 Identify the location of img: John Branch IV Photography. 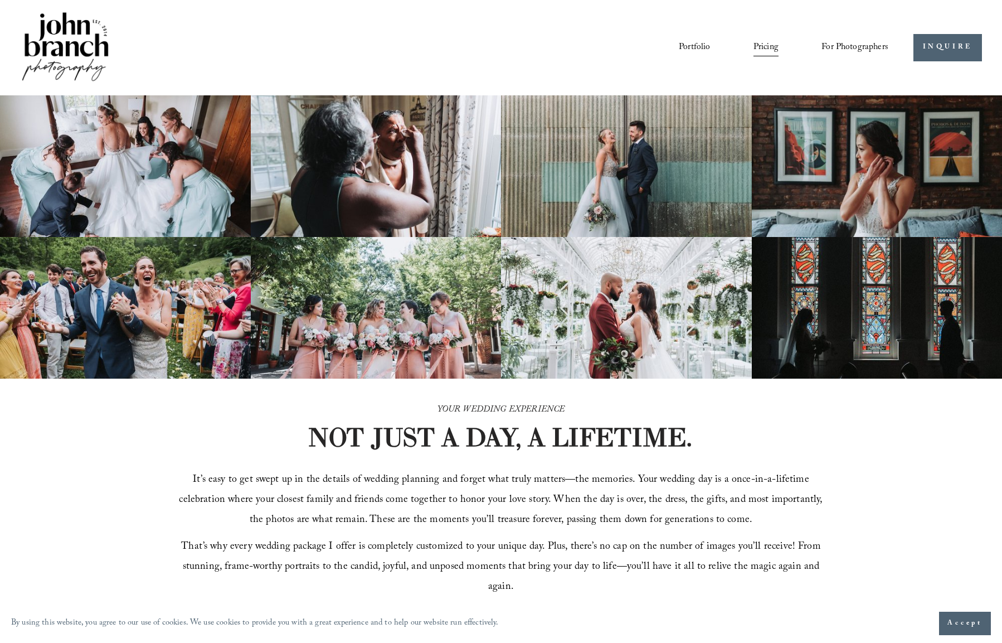
(65, 47).